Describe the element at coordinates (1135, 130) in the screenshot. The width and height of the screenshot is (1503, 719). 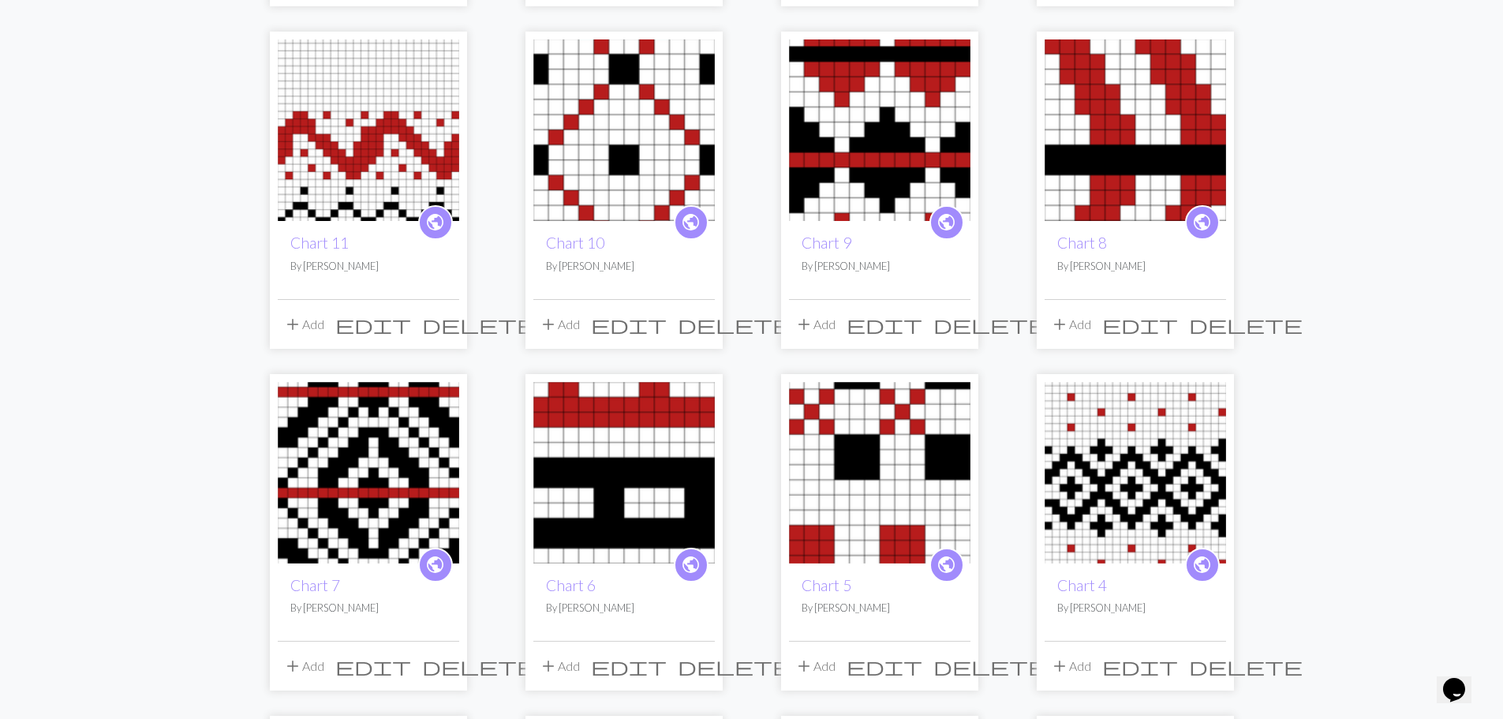
I see `img: Chart 8` at that location.